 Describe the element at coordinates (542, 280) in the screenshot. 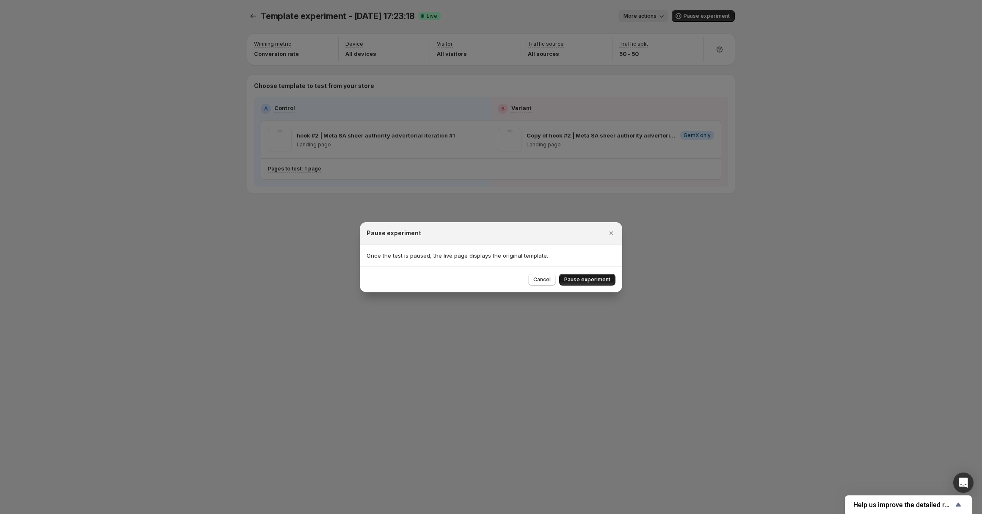

I see `span: Cancel` at that location.